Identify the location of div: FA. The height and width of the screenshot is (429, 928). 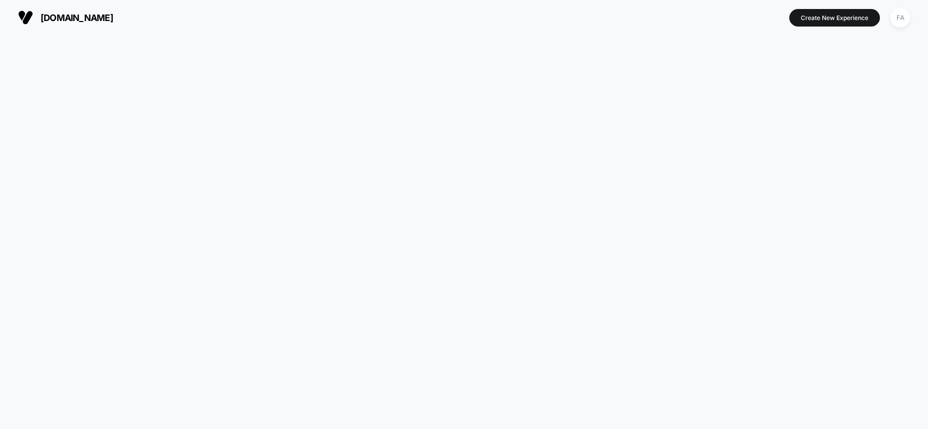
(900, 18).